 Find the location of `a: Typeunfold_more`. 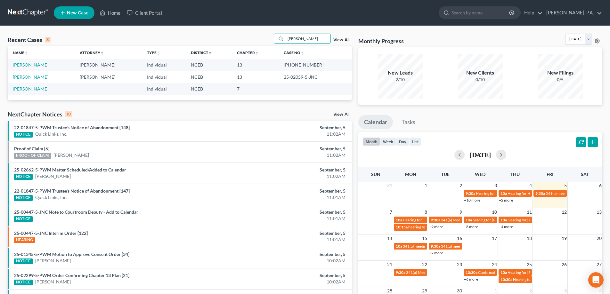

a: Typeunfold_more is located at coordinates (154, 53).